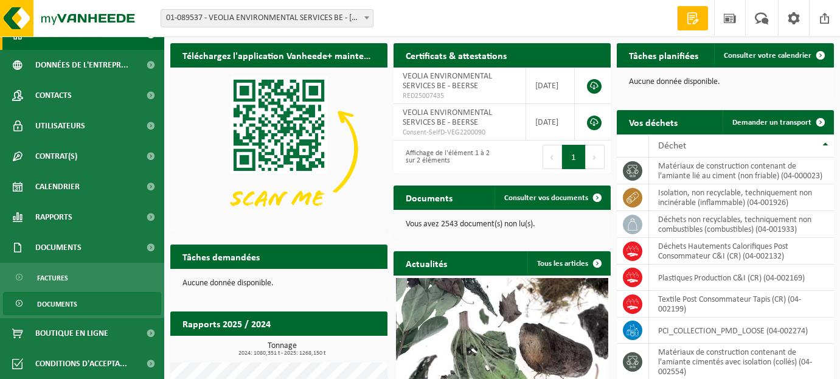 The width and height of the screenshot is (840, 379). Describe the element at coordinates (426, 263) in the screenshot. I see `h2: Actualités` at that location.